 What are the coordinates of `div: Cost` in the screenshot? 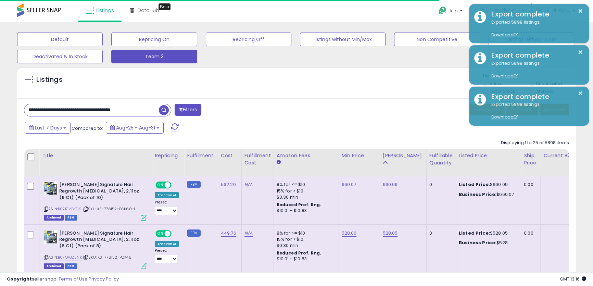 It's located at (230, 156).